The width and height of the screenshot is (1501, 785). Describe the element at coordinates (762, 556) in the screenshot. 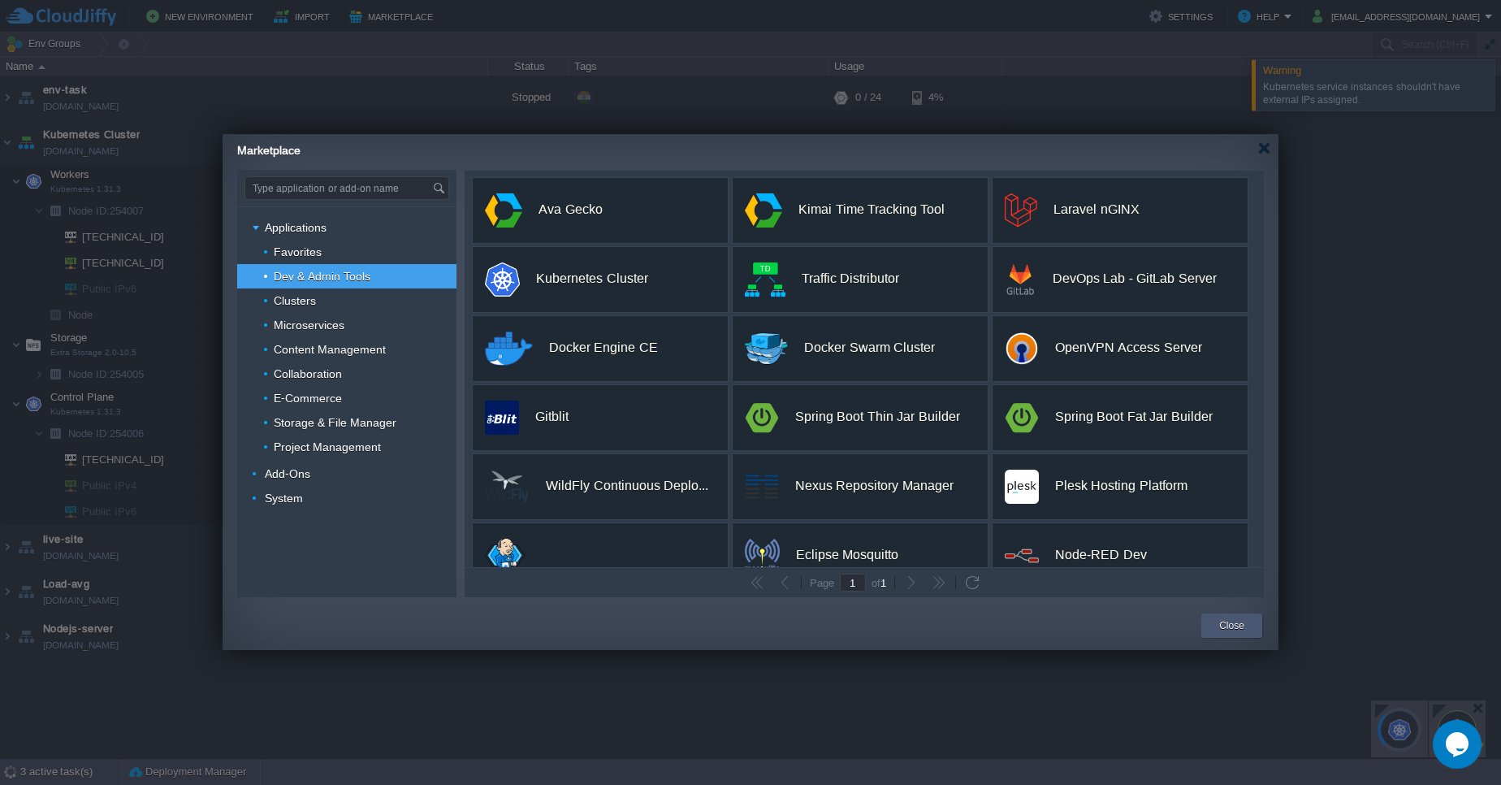

I see `img: mosquitto-logo.png` at that location.